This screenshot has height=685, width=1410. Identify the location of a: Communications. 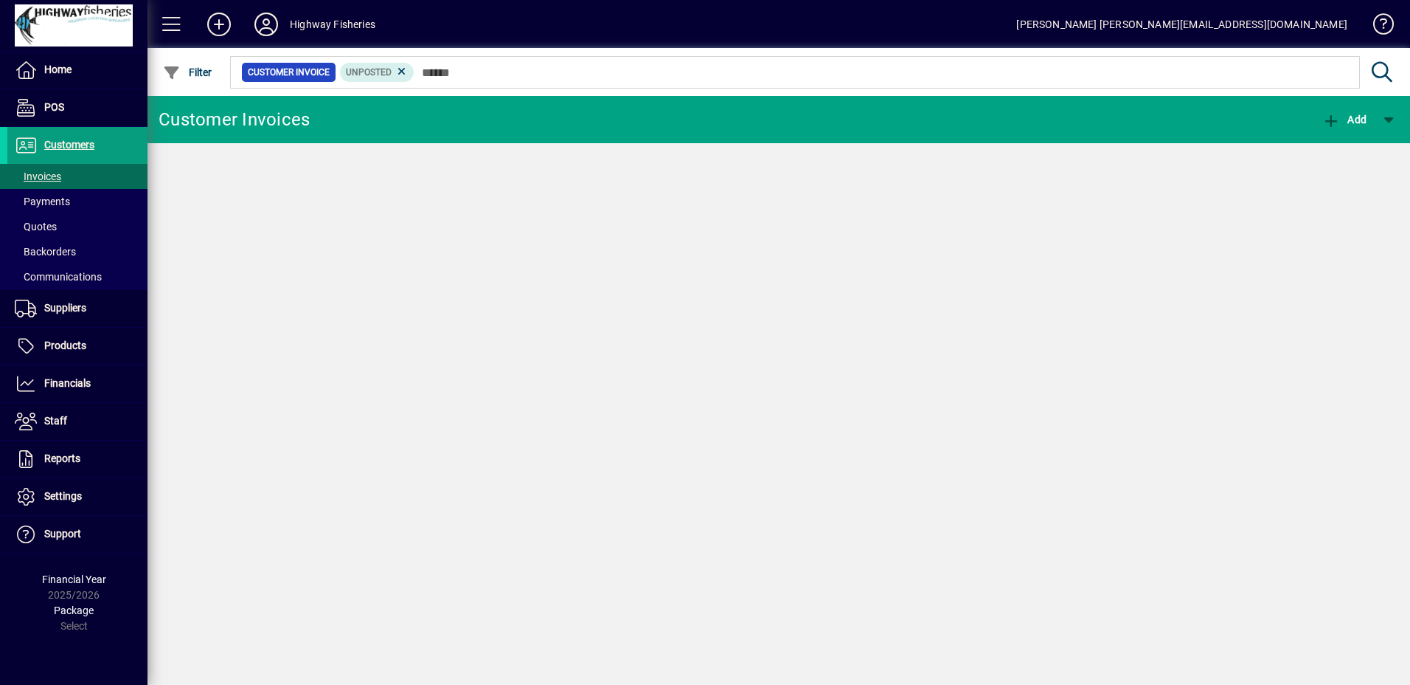
(77, 277).